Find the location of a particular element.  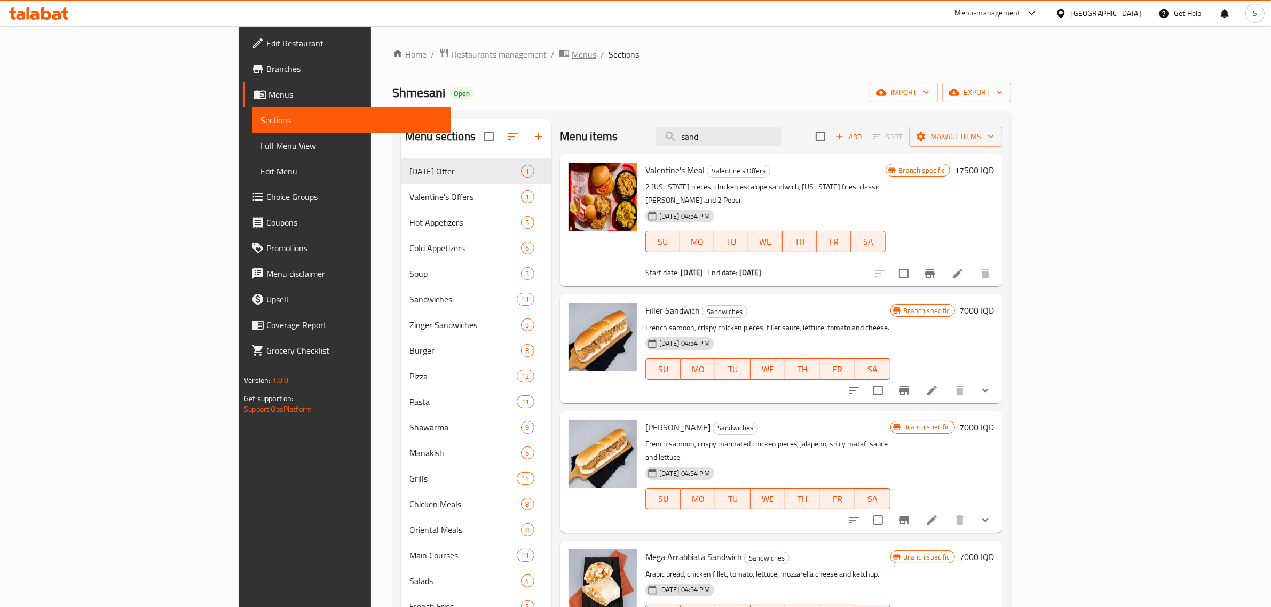

div: Sandwiches11 is located at coordinates (476, 299).